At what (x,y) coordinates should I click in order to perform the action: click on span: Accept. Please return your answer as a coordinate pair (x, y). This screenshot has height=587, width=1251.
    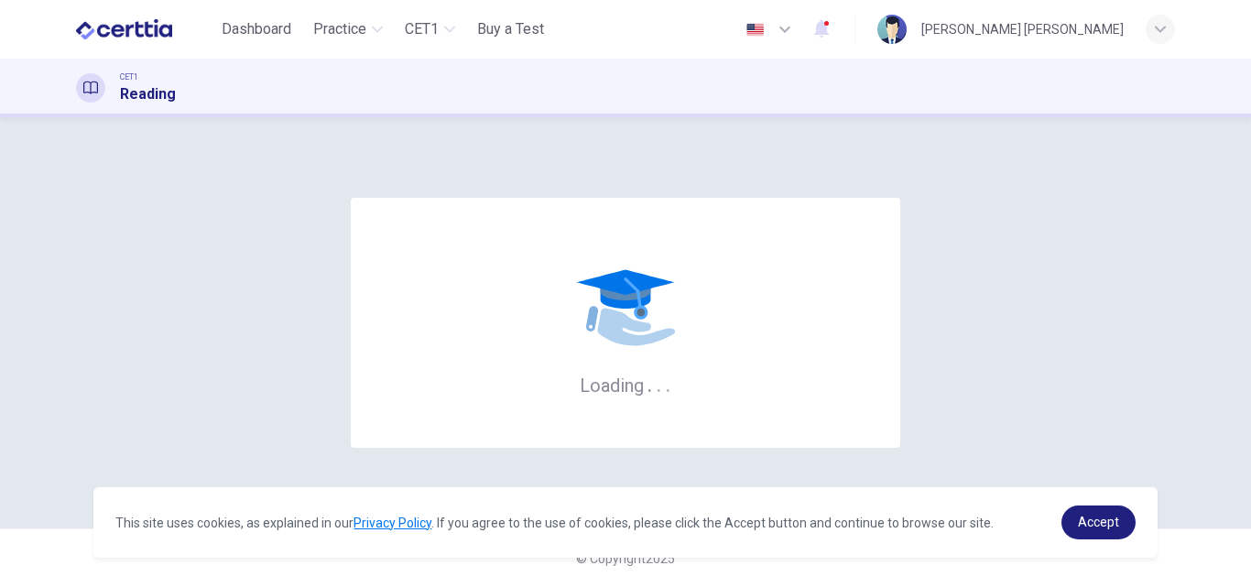
    Looking at the image, I should click on (1098, 522).